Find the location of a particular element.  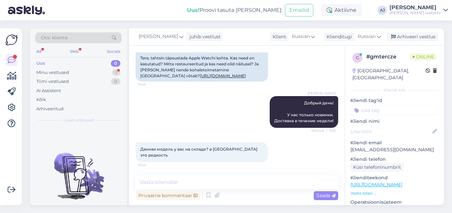

div: juhib vestlust is located at coordinates (204, 37).